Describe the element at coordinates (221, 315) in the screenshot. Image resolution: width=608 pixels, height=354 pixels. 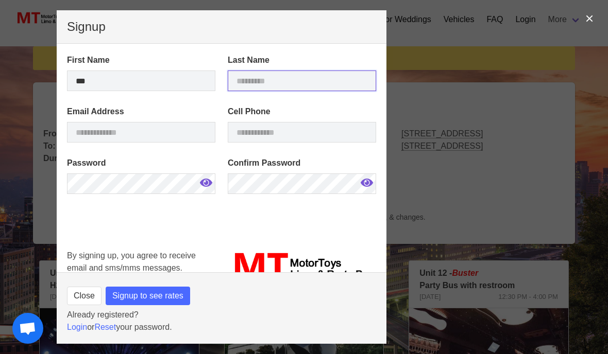
I see `p: Already registered?` at that location.